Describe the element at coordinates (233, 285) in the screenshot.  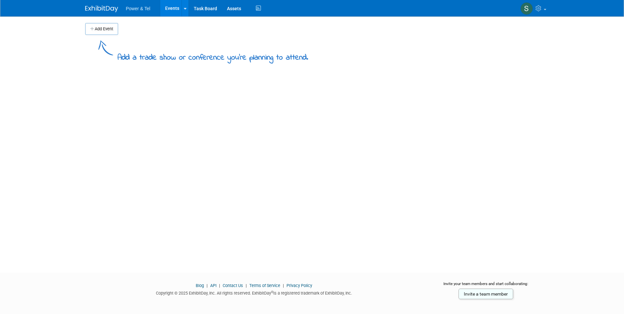
I see `a: Contact Us` at that location.